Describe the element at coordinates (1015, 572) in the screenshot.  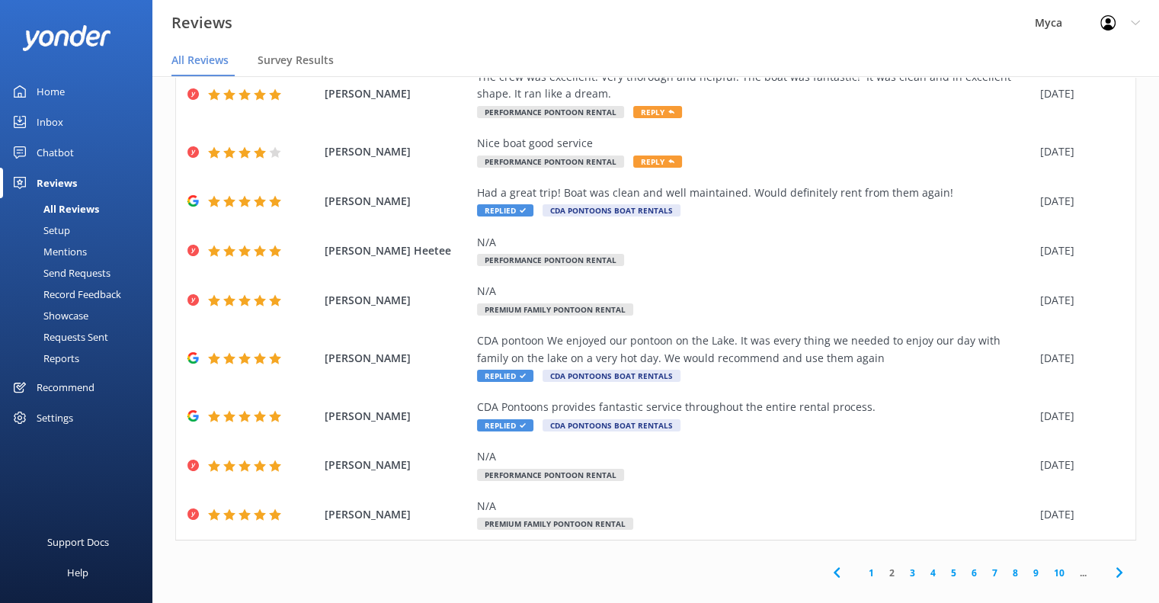
I see `a: 8` at that location.